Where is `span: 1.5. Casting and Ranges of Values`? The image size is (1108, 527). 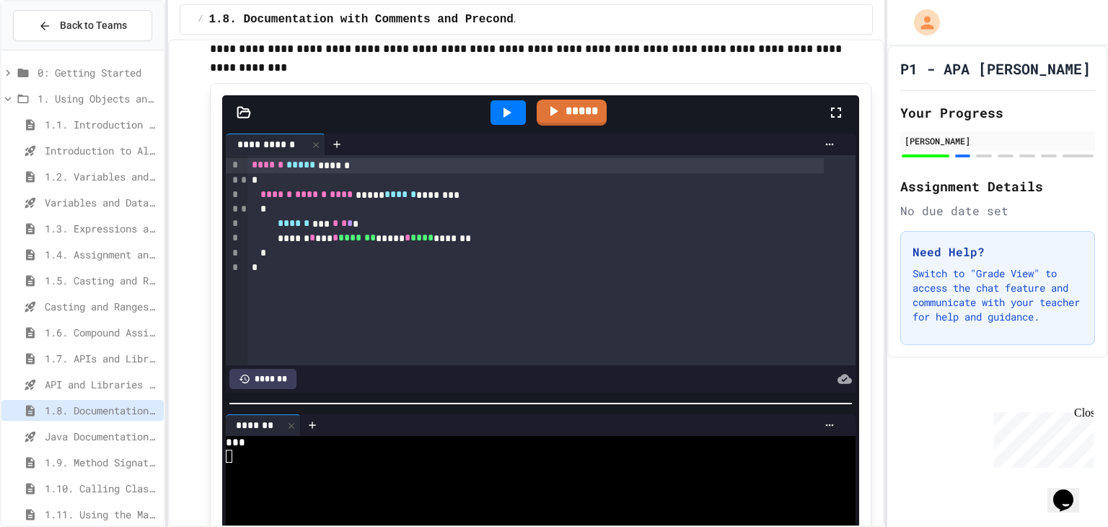 span: 1.5. Casting and Ranges of Values is located at coordinates (101, 280).